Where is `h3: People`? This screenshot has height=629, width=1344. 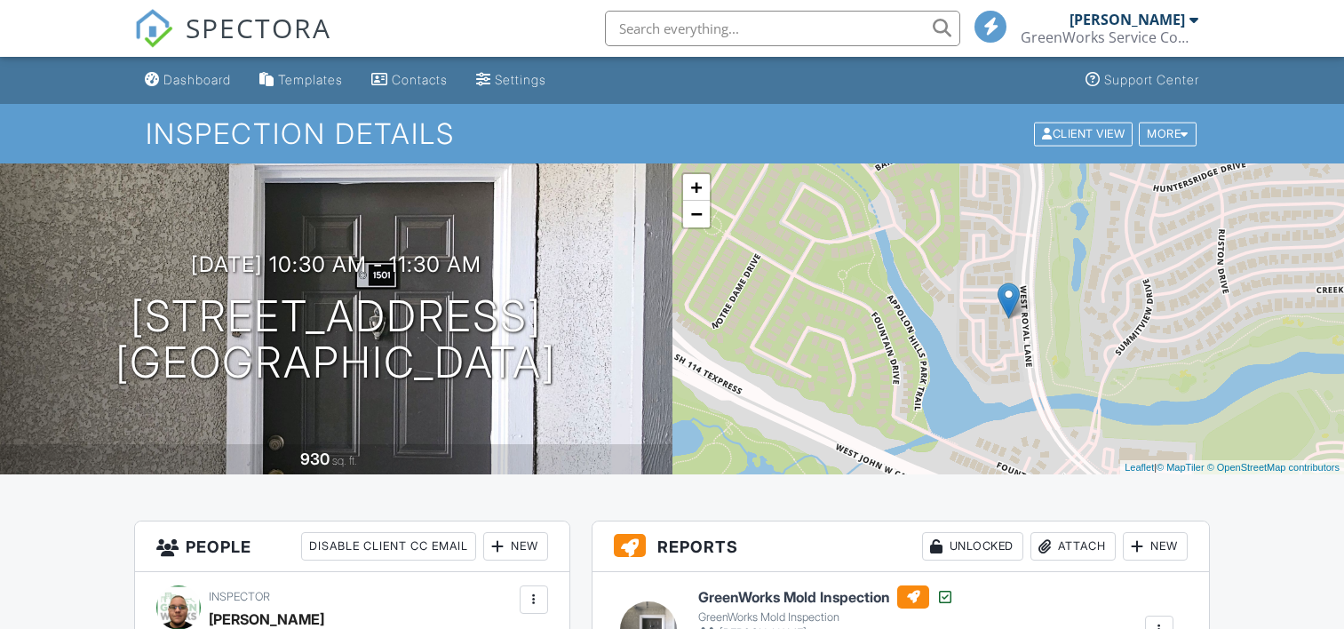 h3: People is located at coordinates (352, 546).